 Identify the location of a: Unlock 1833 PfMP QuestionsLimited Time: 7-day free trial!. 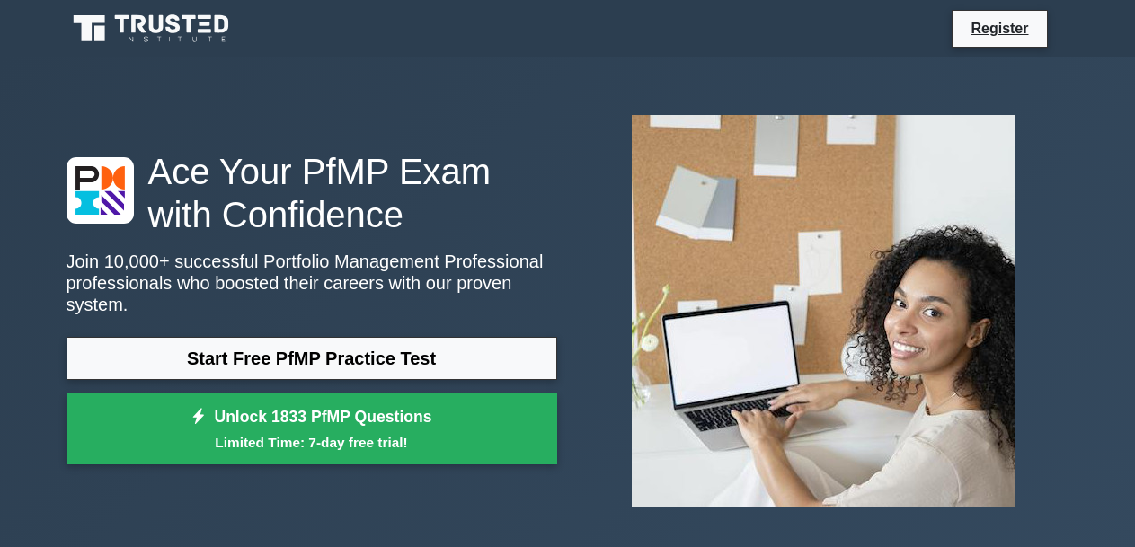
(312, 430).